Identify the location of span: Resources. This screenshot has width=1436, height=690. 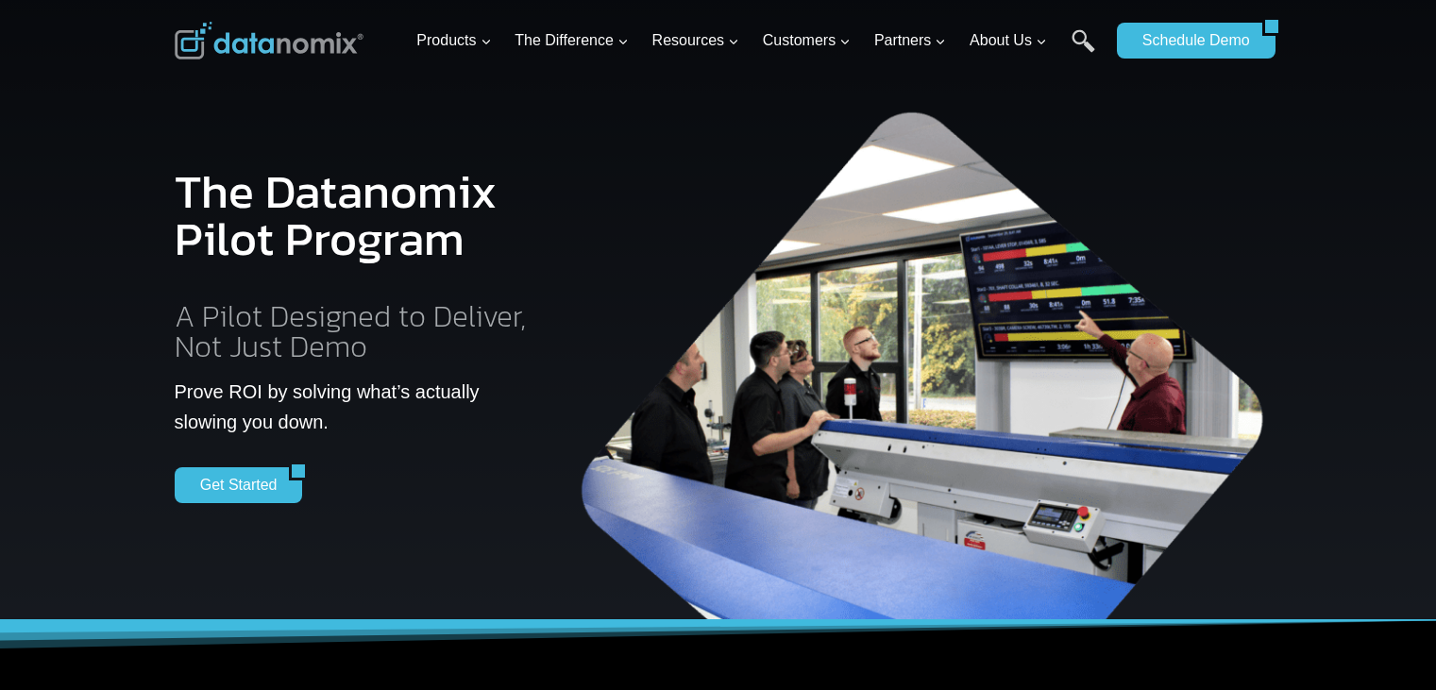
(696, 41).